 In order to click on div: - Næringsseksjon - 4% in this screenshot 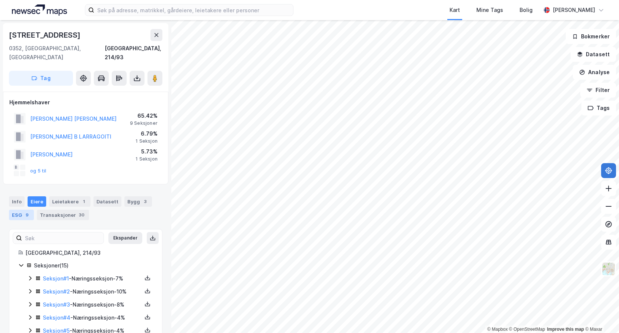, I will do `click(92, 318)`.